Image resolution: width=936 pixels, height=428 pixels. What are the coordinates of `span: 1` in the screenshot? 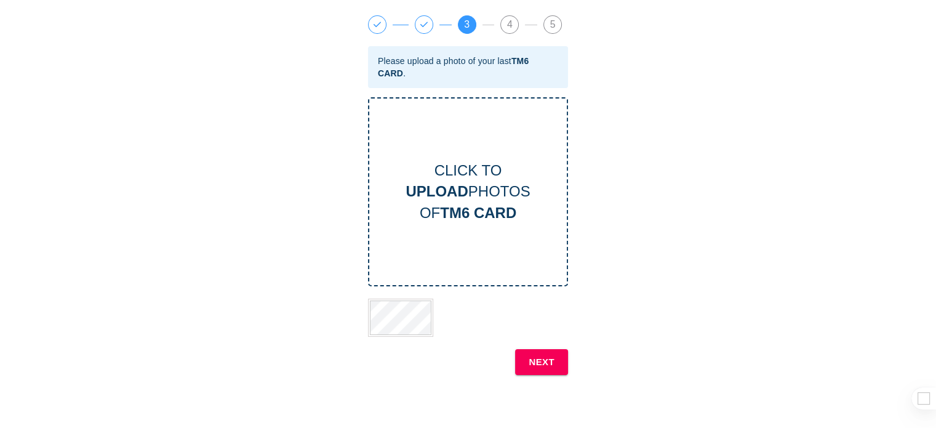 It's located at (377, 25).